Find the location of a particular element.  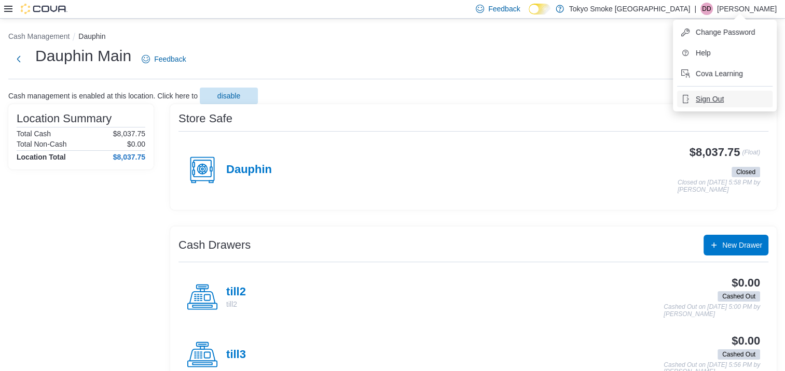

a: Feedback is located at coordinates (163, 59).